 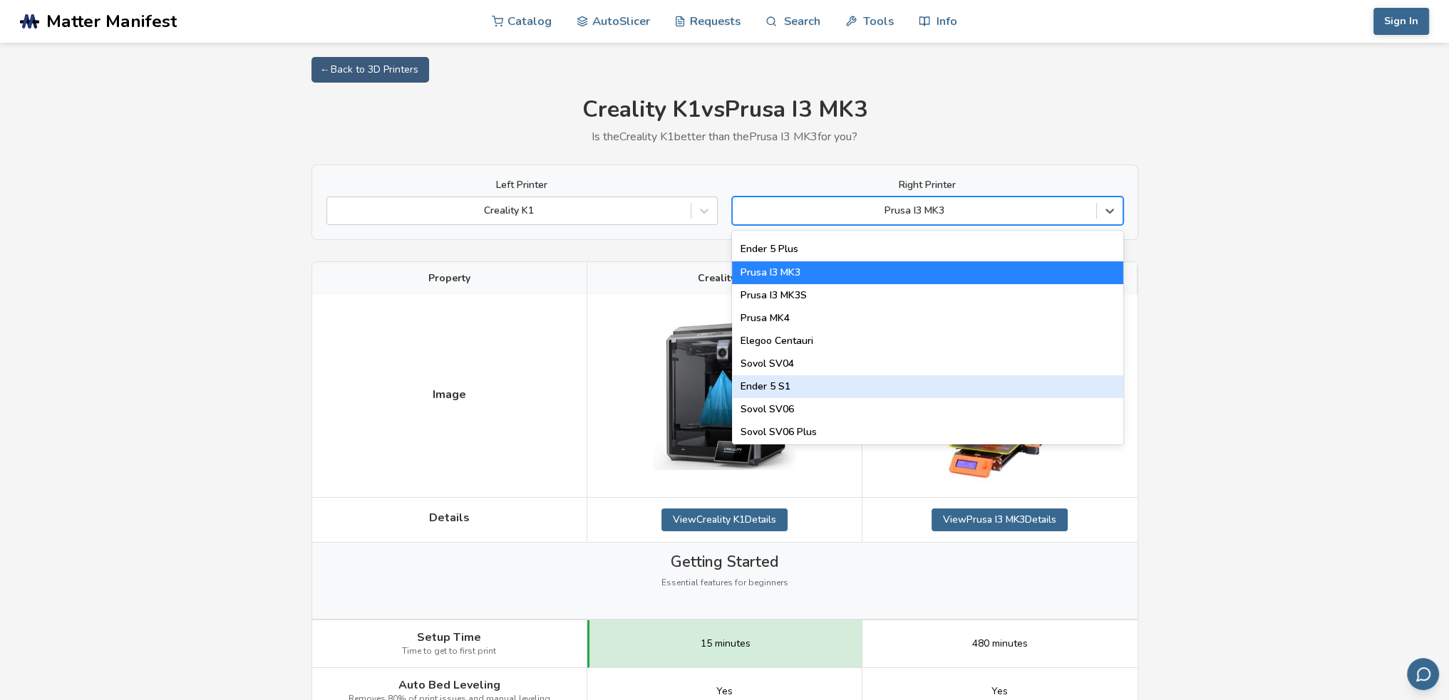 What do you see at coordinates (725, 110) in the screenshot?
I see `h1: Creality K1 vs Prusa I3 MK3` at bounding box center [725, 110].